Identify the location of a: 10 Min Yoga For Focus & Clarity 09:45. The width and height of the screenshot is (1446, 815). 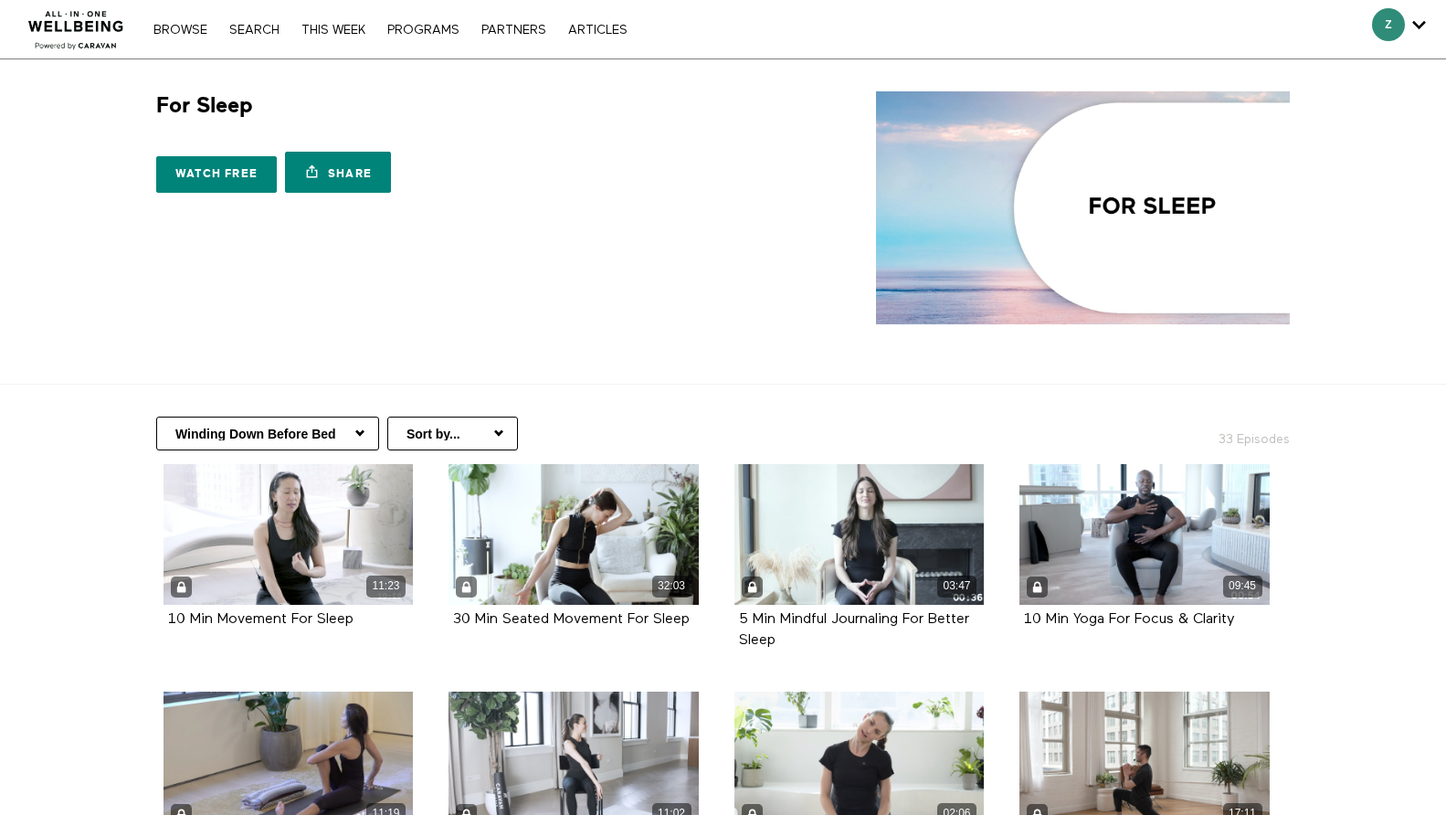
(1145, 534).